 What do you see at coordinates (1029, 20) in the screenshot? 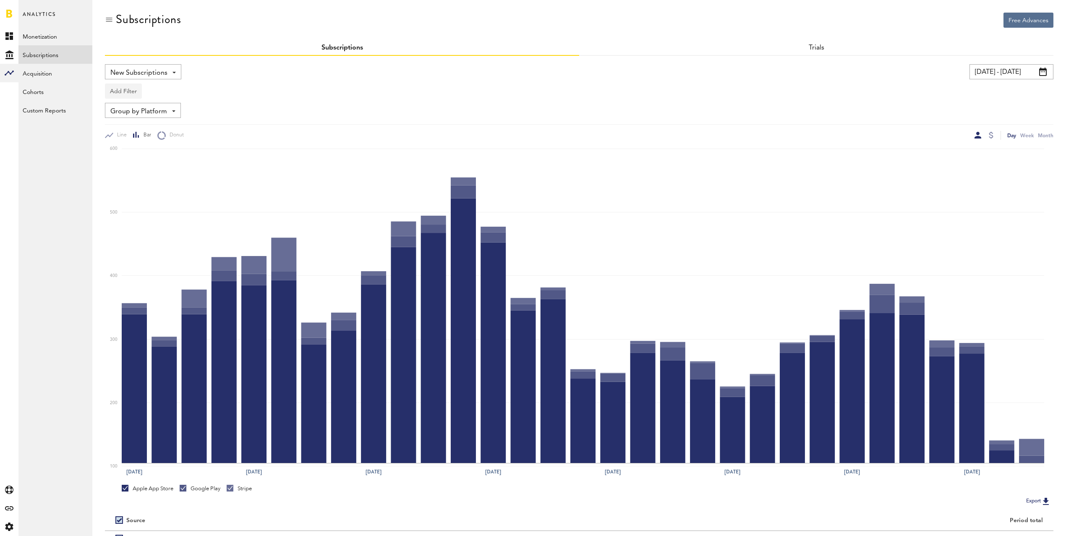
I see `button: Free Advances` at bounding box center [1029, 20].